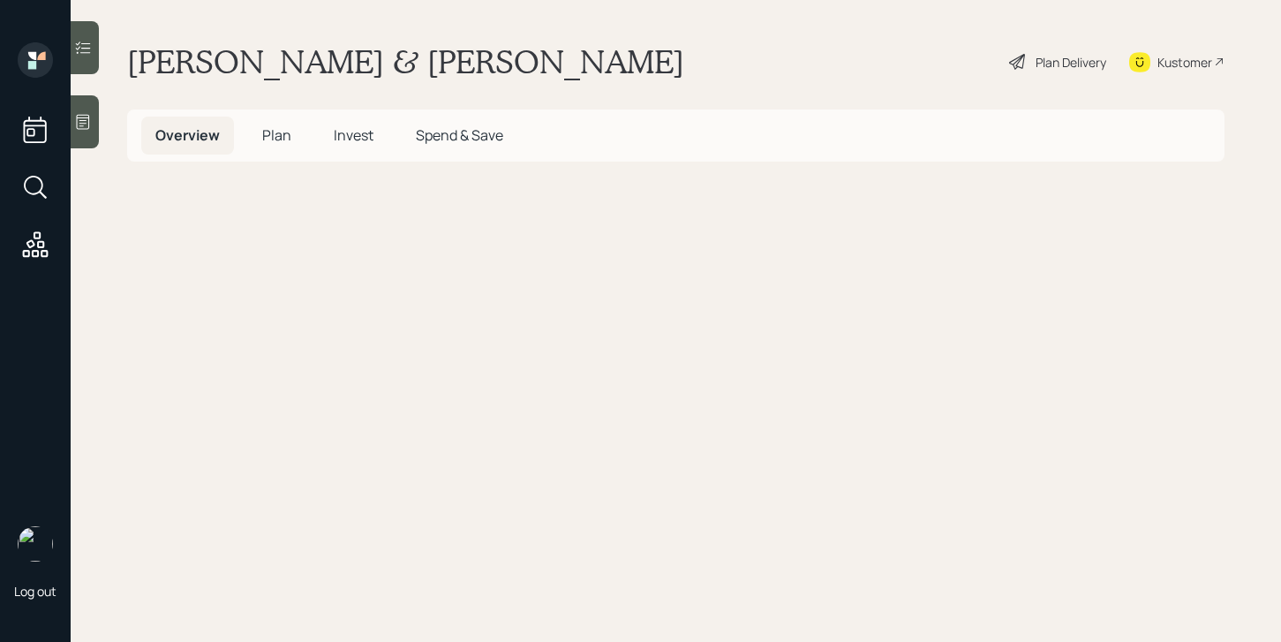  Describe the element at coordinates (353, 135) in the screenshot. I see `span: Invest` at that location.